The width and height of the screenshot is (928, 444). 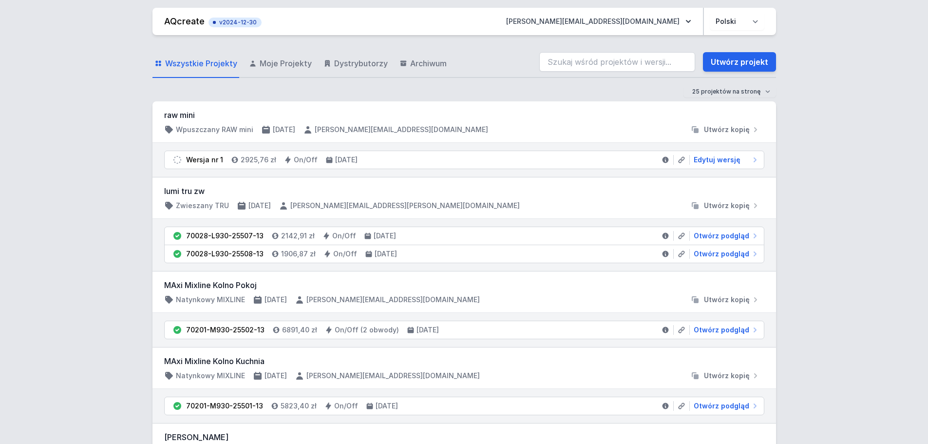 What do you see at coordinates (224, 236) in the screenshot?
I see `div: 70028-L930-25507-13` at bounding box center [224, 236].